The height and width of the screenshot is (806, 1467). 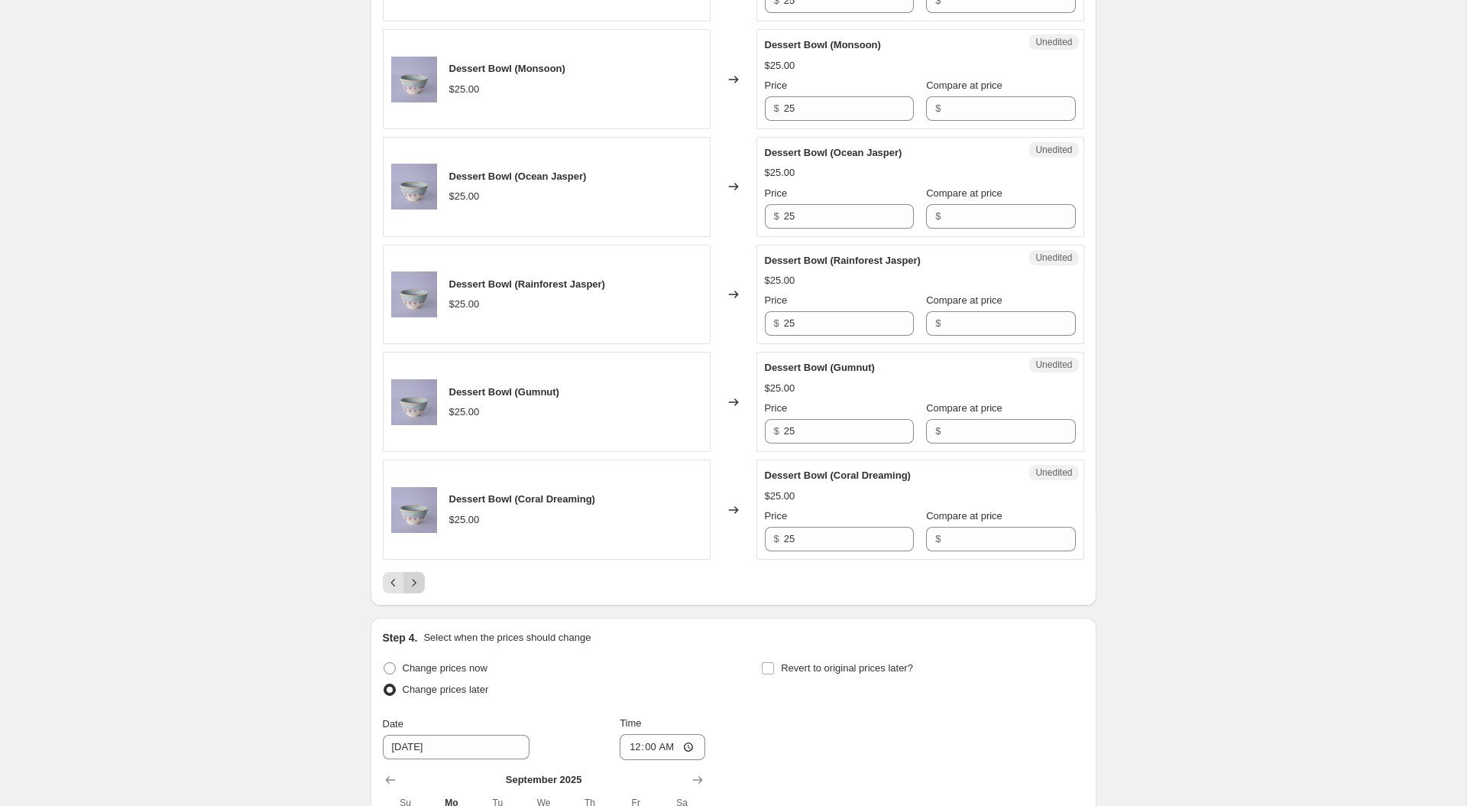 I want to click on h2: Step 4., so click(x=400, y=637).